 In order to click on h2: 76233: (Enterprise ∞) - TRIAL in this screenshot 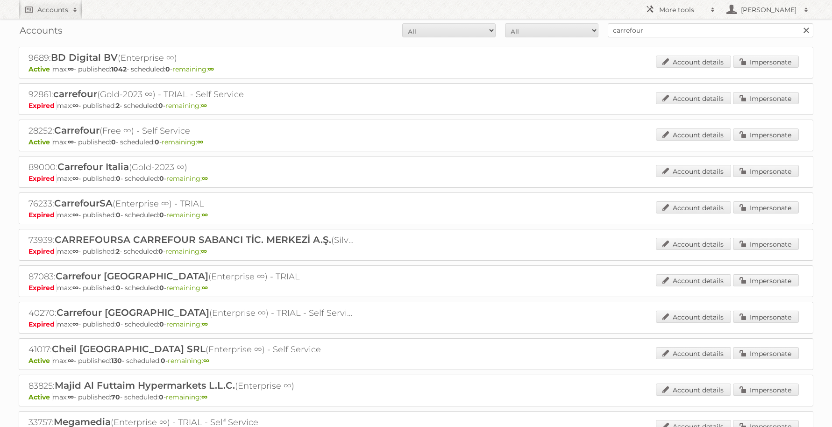, I will do `click(192, 204)`.